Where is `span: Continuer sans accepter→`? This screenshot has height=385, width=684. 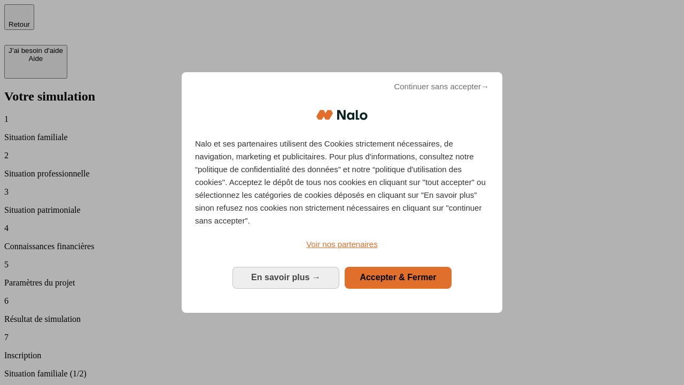 span: Continuer sans accepter→ is located at coordinates (441, 87).